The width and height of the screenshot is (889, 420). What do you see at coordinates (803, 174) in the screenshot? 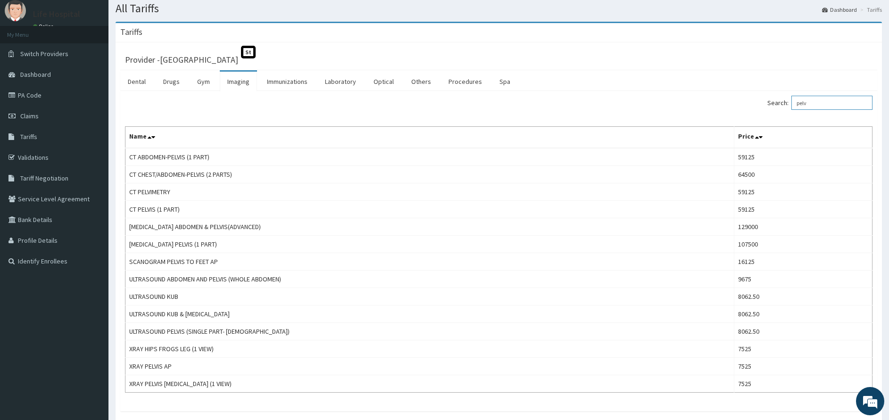
I see `td: 64500` at bounding box center [803, 174].